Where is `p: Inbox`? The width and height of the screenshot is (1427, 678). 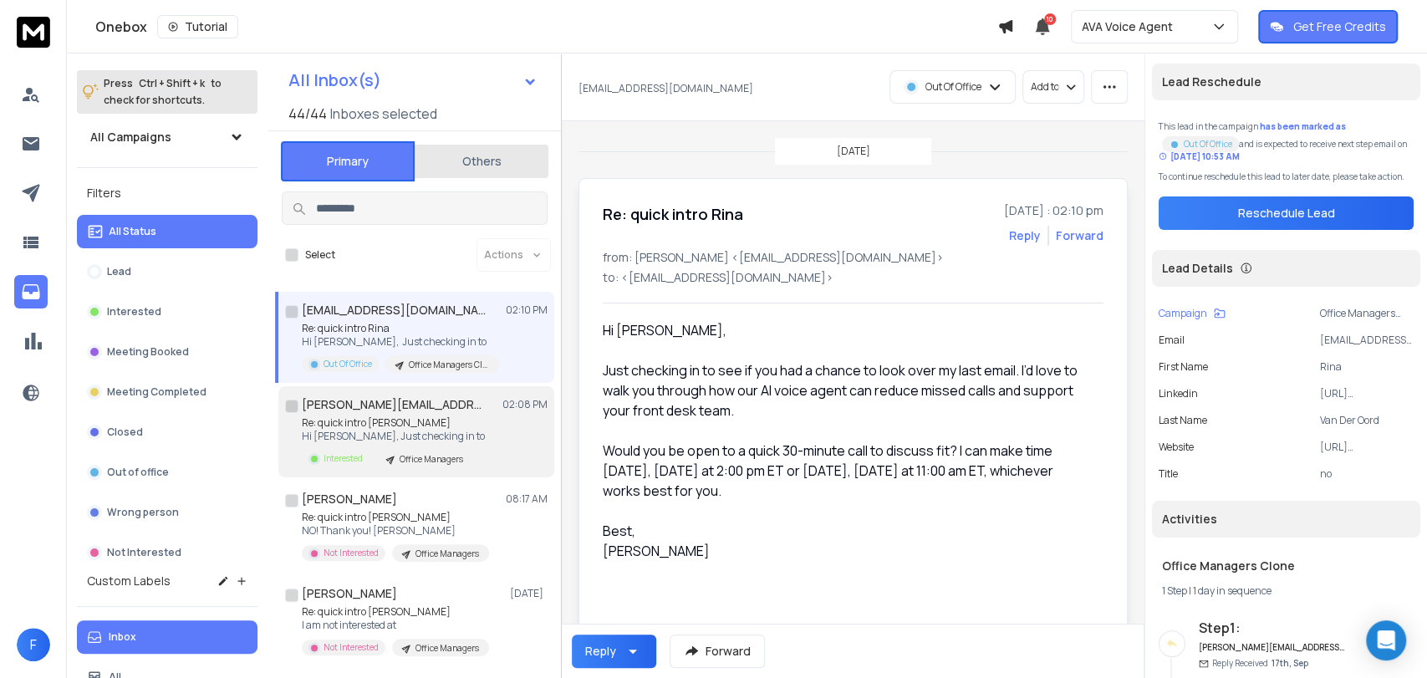 p: Inbox is located at coordinates (122, 637).